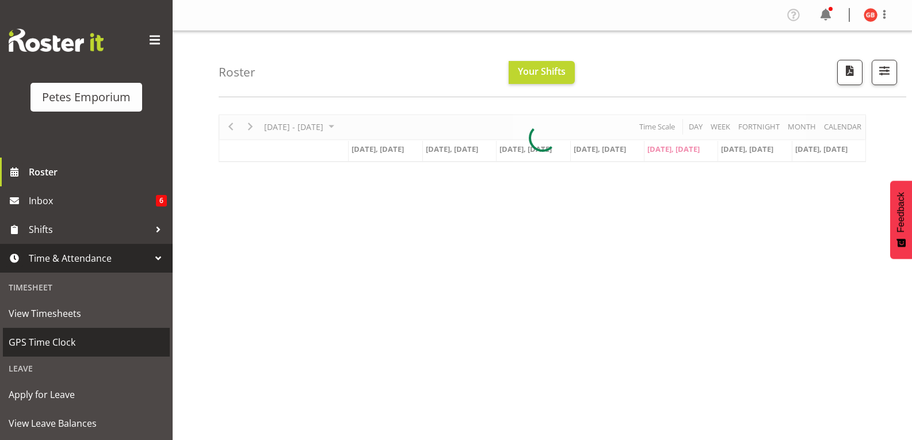 The width and height of the screenshot is (912, 440). I want to click on span: Feedback, so click(901, 212).